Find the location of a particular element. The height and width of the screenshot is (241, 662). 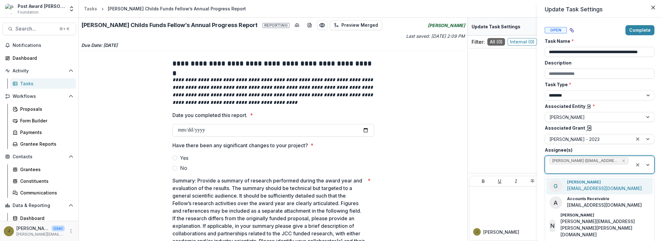

button: View dependent tasks is located at coordinates (572, 30).